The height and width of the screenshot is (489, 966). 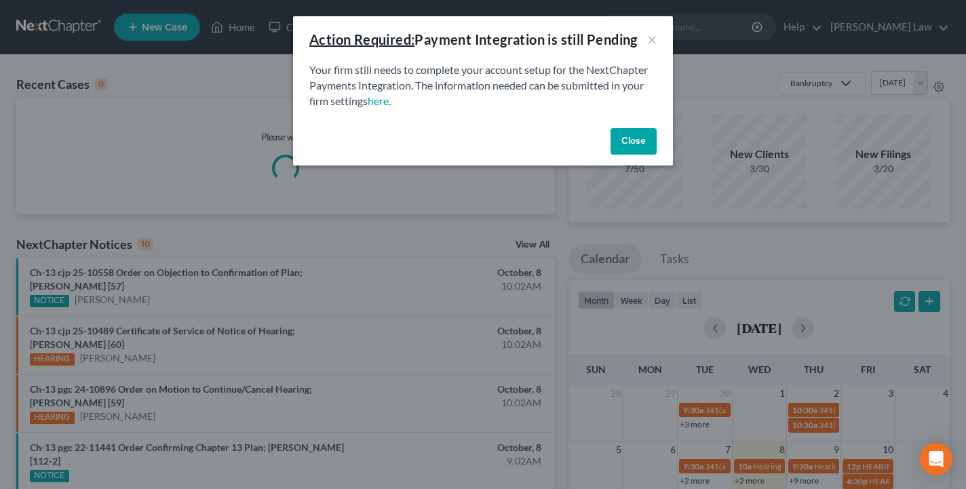 What do you see at coordinates (361, 39) in the screenshot?
I see `u: Action Required:` at bounding box center [361, 39].